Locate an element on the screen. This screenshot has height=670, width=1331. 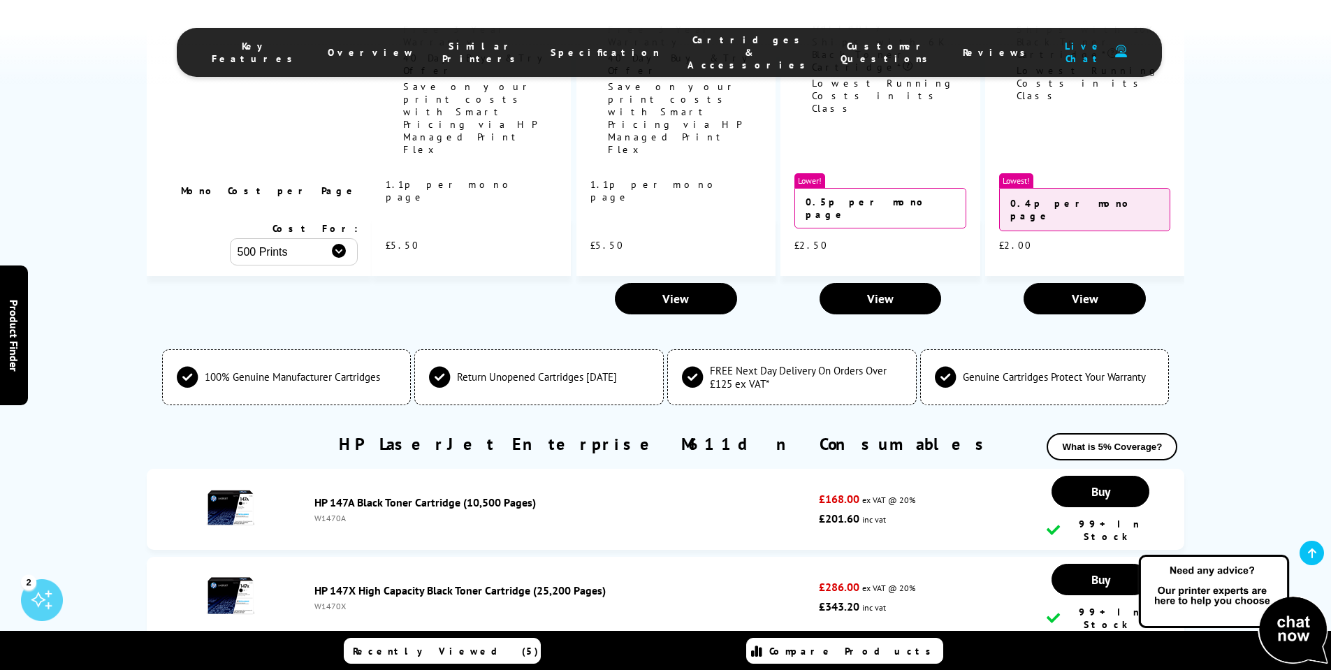
button: What is 5% Coverage? is located at coordinates (1112, 446).